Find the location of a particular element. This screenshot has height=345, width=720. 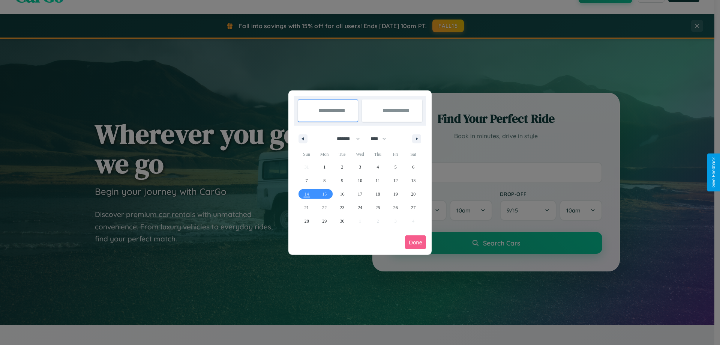

span: Thu is located at coordinates (378, 154).